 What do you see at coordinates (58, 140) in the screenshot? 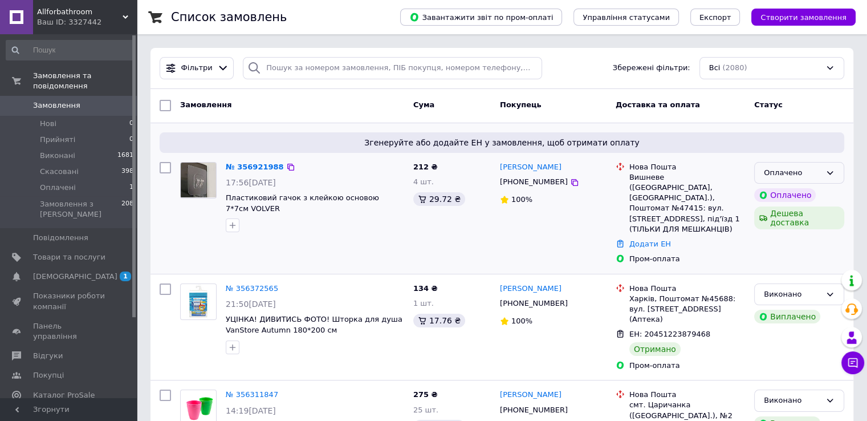
I see `span: Прийняті` at bounding box center [58, 140].